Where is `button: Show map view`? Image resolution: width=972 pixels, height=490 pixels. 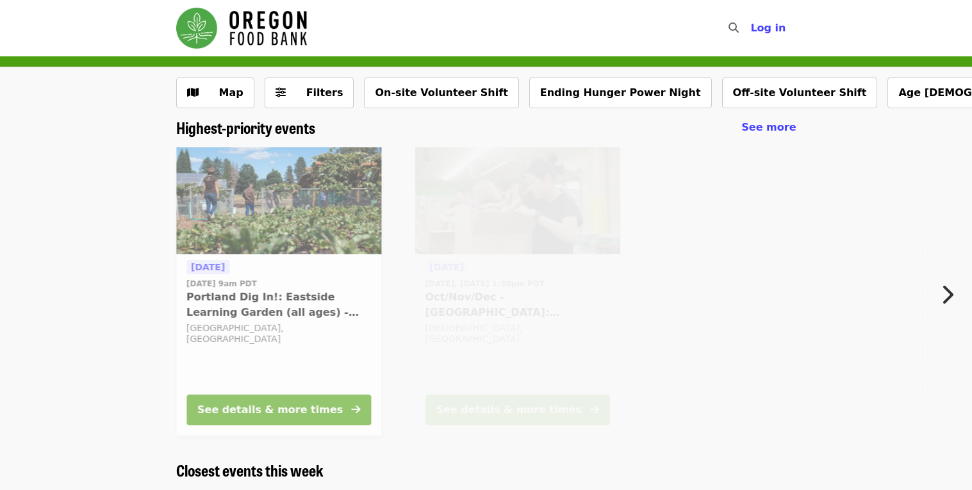
button: Show map view is located at coordinates (215, 93).